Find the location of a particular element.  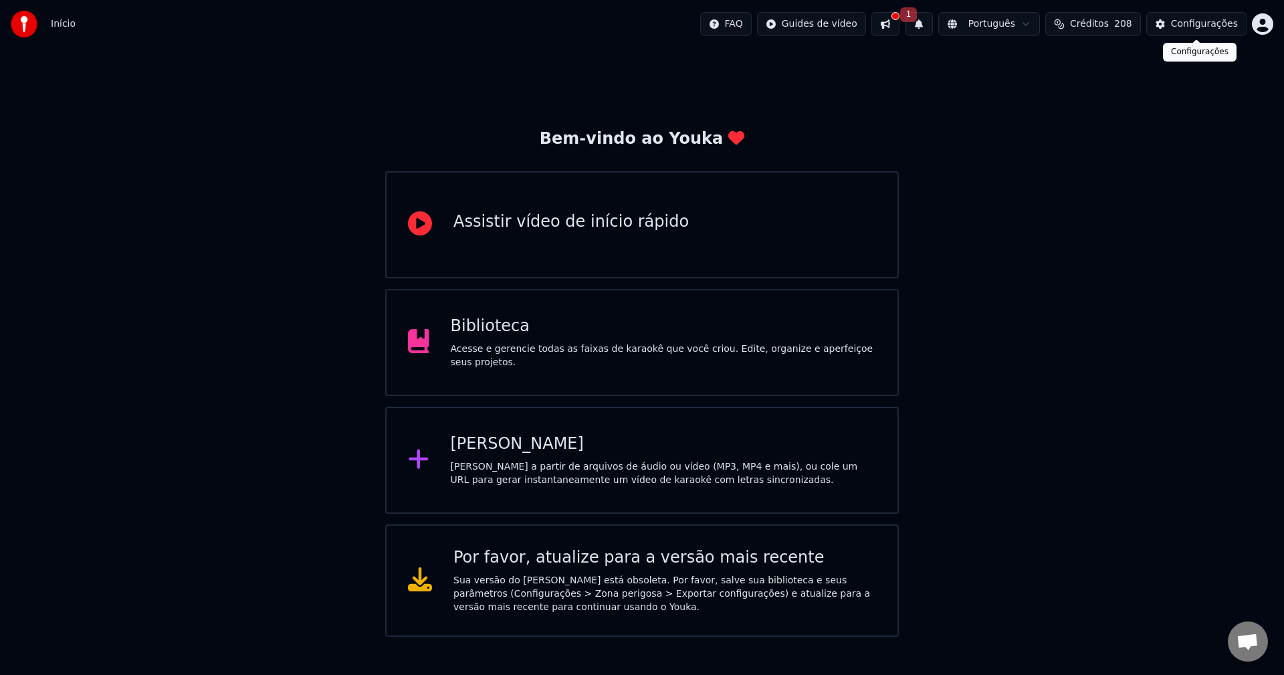

div: Acesse e gerencie todas as faixas de karaokê que você criou. Edite, organize e aperfeiçoe seus pr... is located at coordinates (663, 356).